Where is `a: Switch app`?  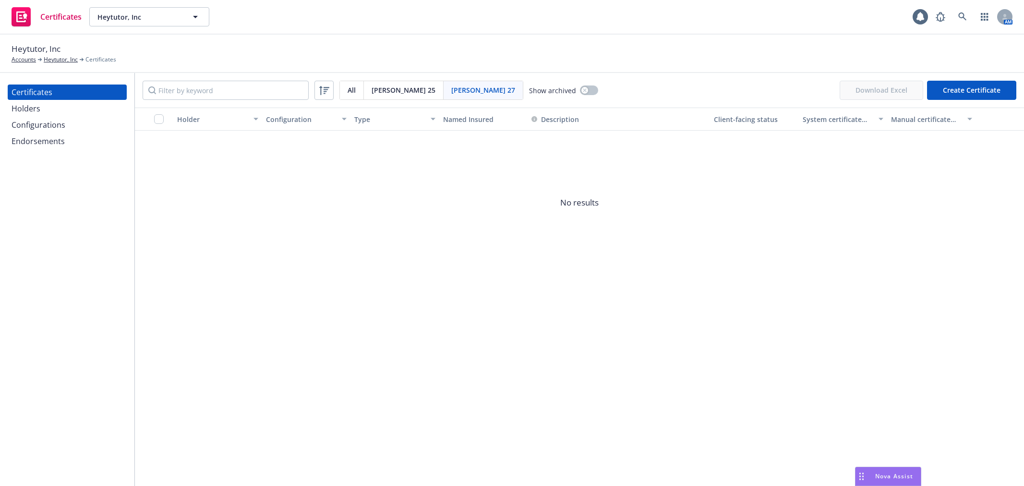
a: Switch app is located at coordinates (985, 17).